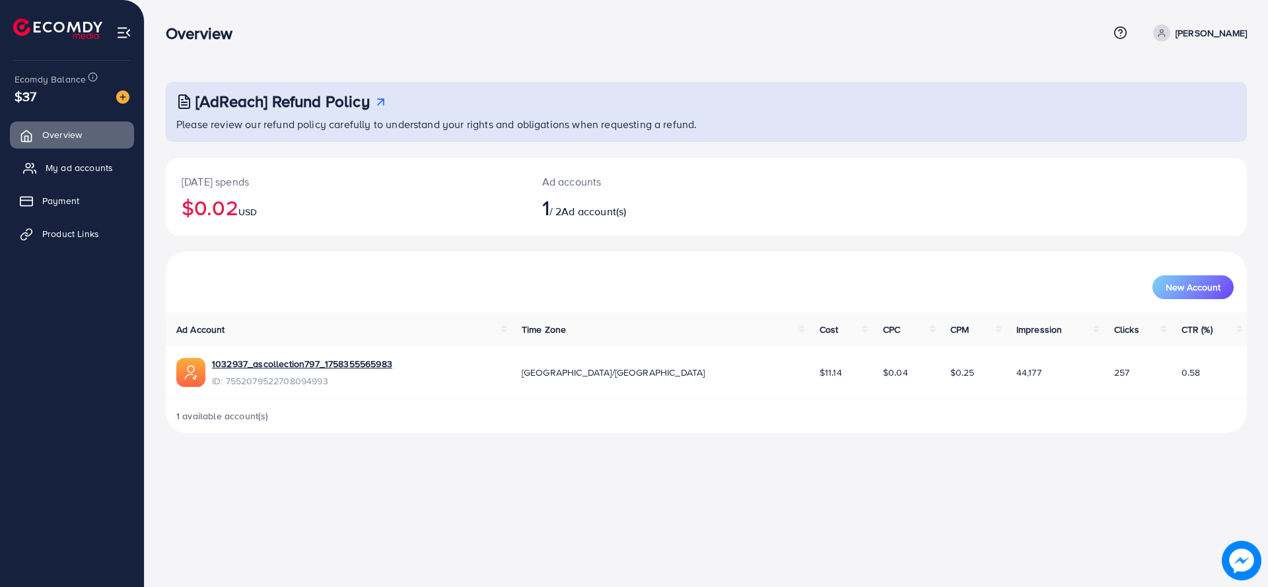  I want to click on span: $11.14, so click(831, 372).